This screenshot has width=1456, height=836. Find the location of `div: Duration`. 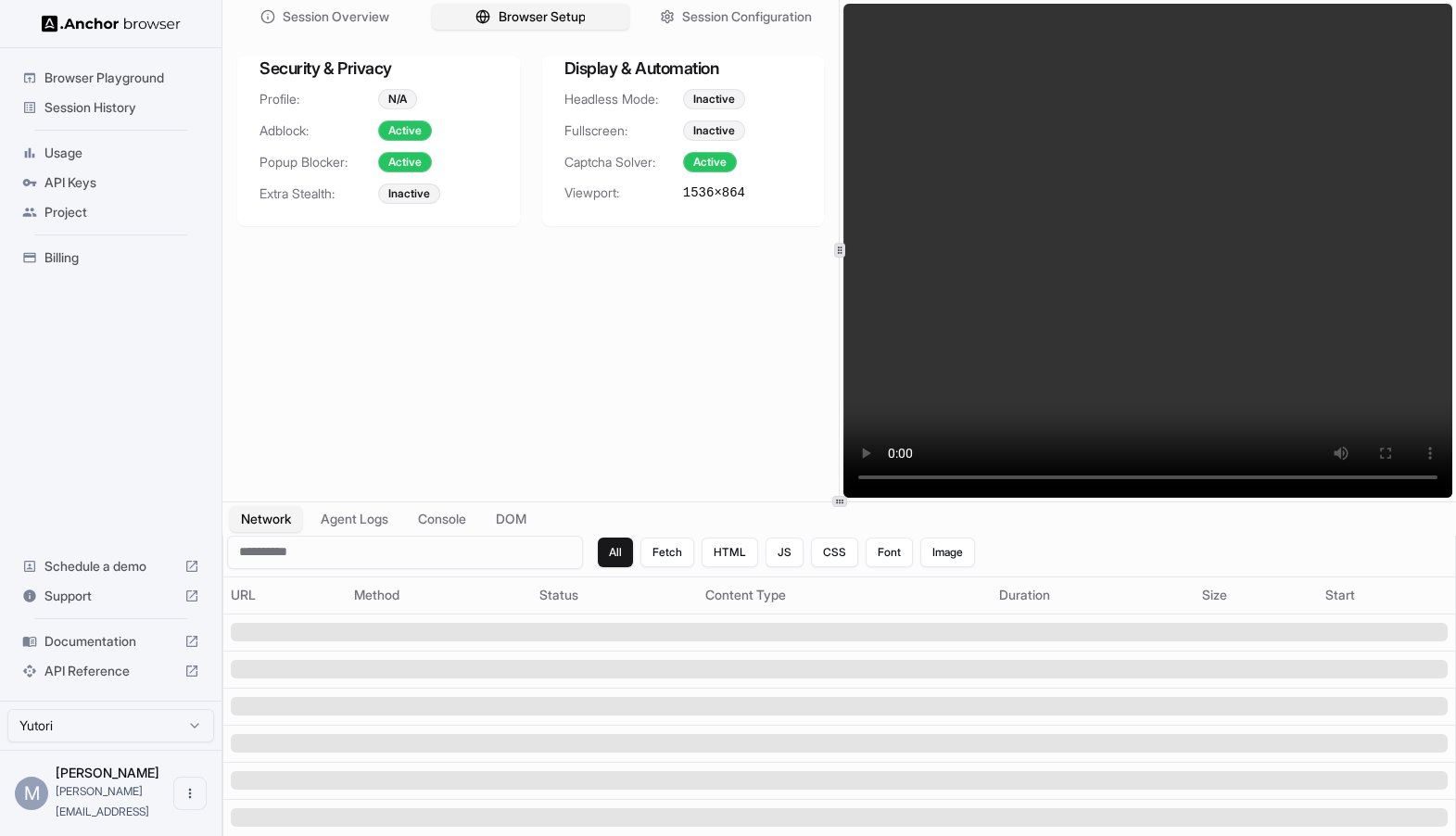

div: Duration is located at coordinates (1093, 595).